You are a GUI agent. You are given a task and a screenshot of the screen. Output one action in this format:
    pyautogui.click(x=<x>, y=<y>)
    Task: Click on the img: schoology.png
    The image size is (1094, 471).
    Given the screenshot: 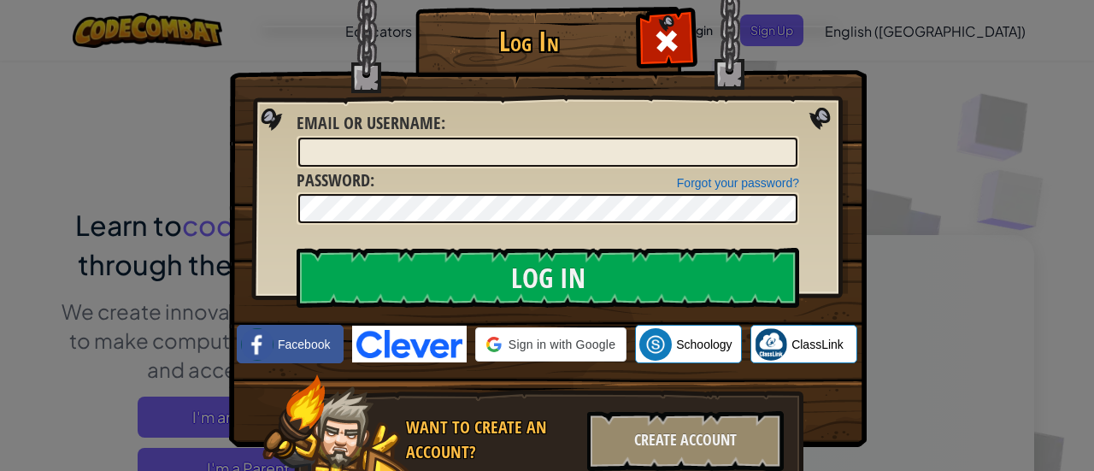 What is the action you would take?
    pyautogui.click(x=655, y=344)
    